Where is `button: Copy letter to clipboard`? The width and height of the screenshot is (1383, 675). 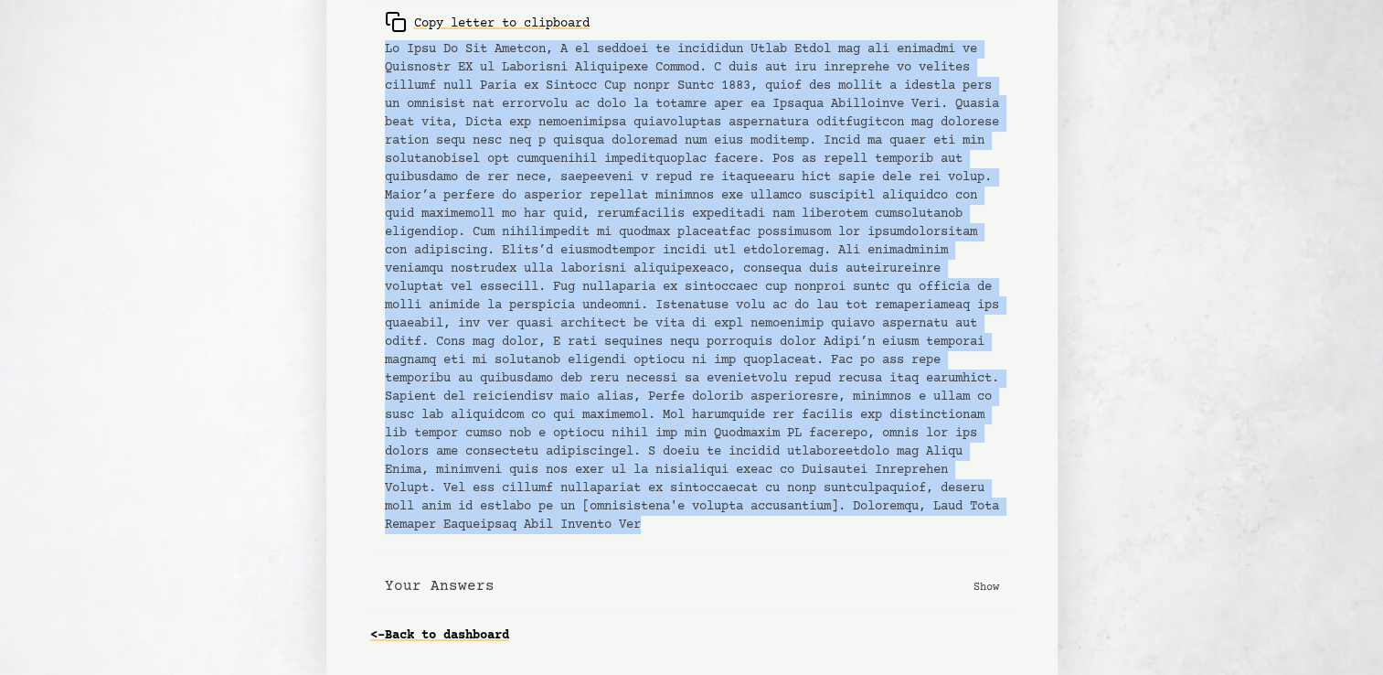
button: Copy letter to clipboard is located at coordinates (487, 22).